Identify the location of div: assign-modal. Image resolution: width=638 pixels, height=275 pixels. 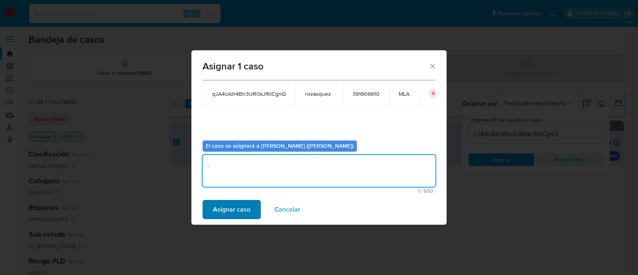
(319, 137).